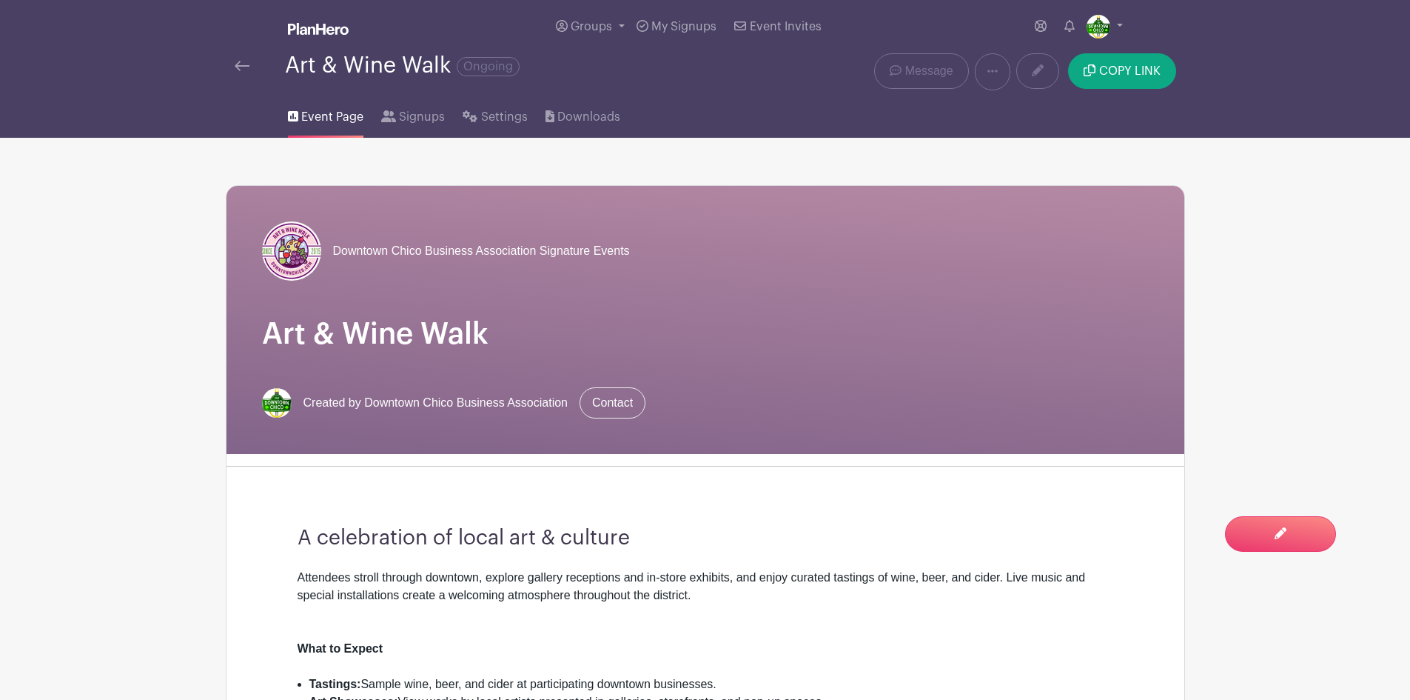 This screenshot has height=700, width=1410. I want to click on a: Settings, so click(495, 114).